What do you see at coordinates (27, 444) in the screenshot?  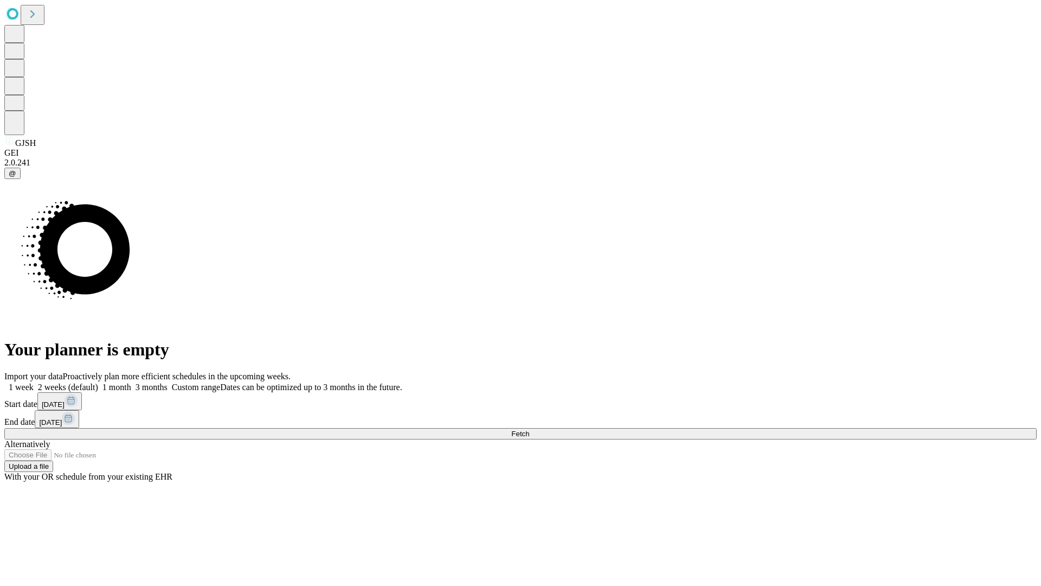 I see `span: Alternatively` at bounding box center [27, 444].